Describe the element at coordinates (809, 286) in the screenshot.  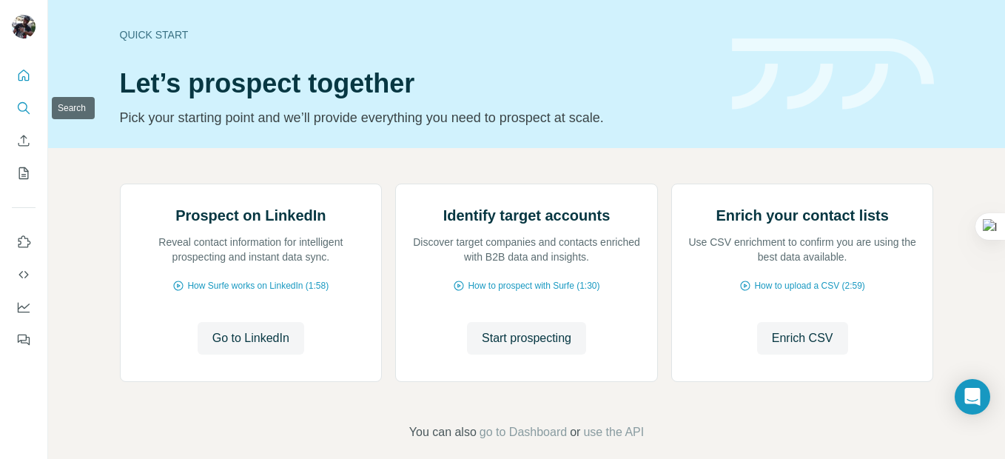
I see `span: How to upload a CSV (2:59)` at that location.